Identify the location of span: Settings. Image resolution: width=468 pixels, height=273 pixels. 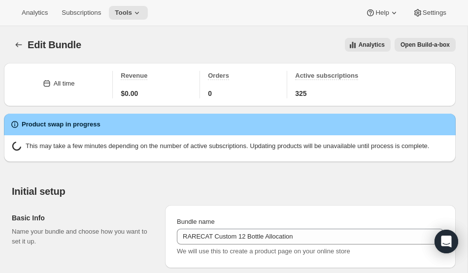
(434, 13).